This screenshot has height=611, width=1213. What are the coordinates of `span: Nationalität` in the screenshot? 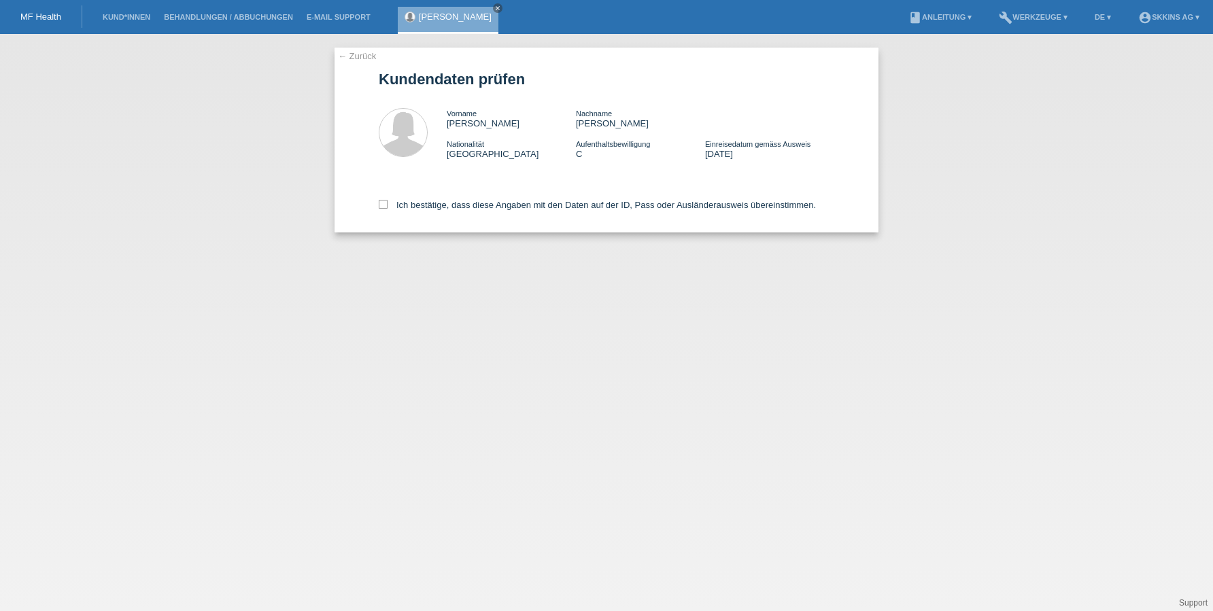 It's located at (465, 144).